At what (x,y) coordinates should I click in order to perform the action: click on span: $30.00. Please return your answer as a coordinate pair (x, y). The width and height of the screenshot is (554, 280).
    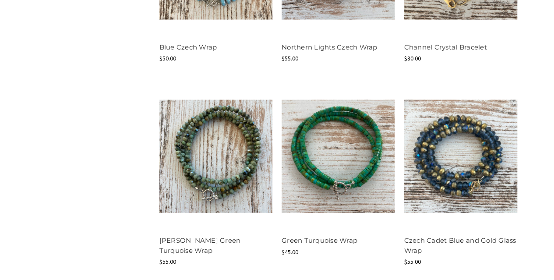
    Looking at the image, I should click on (412, 58).